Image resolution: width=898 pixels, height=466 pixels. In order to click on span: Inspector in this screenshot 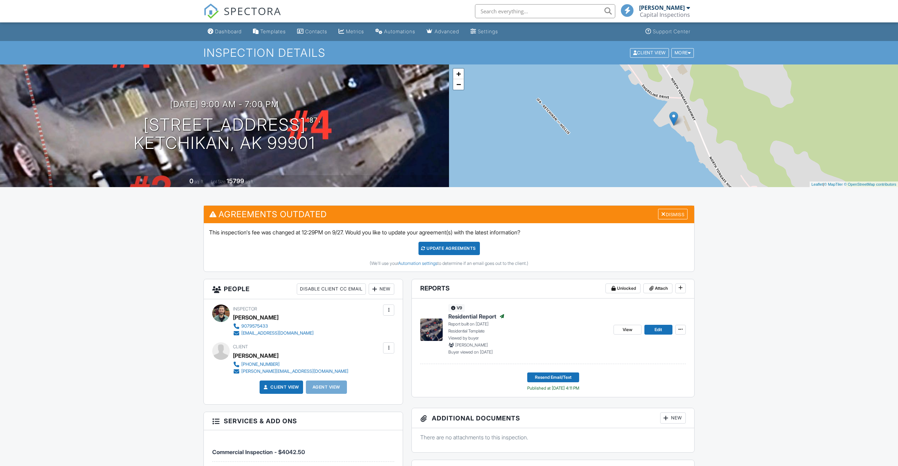, I will do `click(245, 309)`.